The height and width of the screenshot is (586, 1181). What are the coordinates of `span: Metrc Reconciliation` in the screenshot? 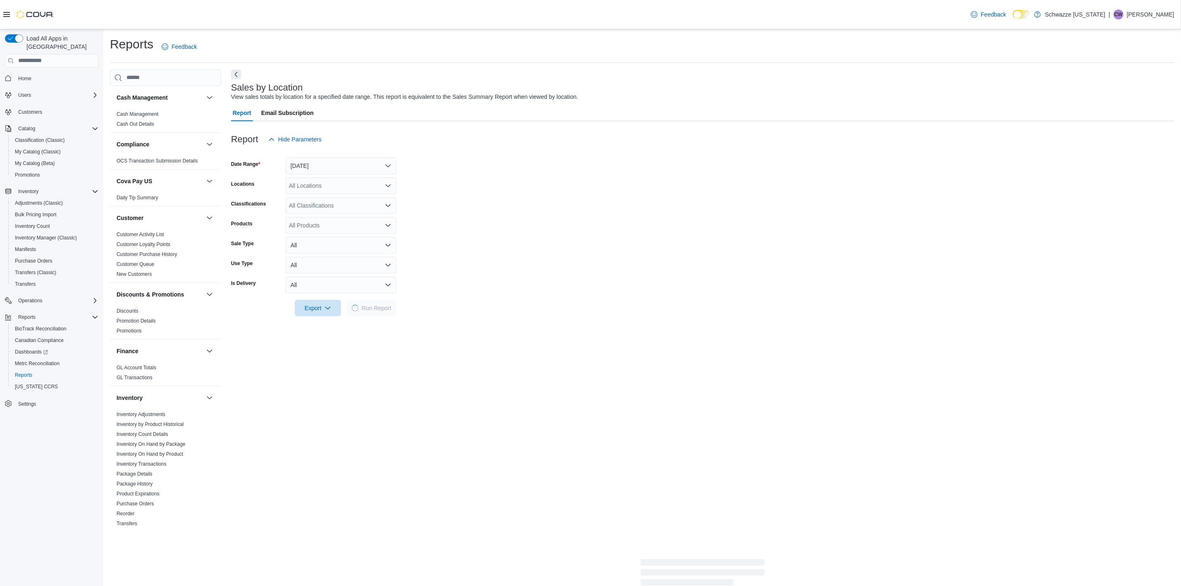 It's located at (37, 364).